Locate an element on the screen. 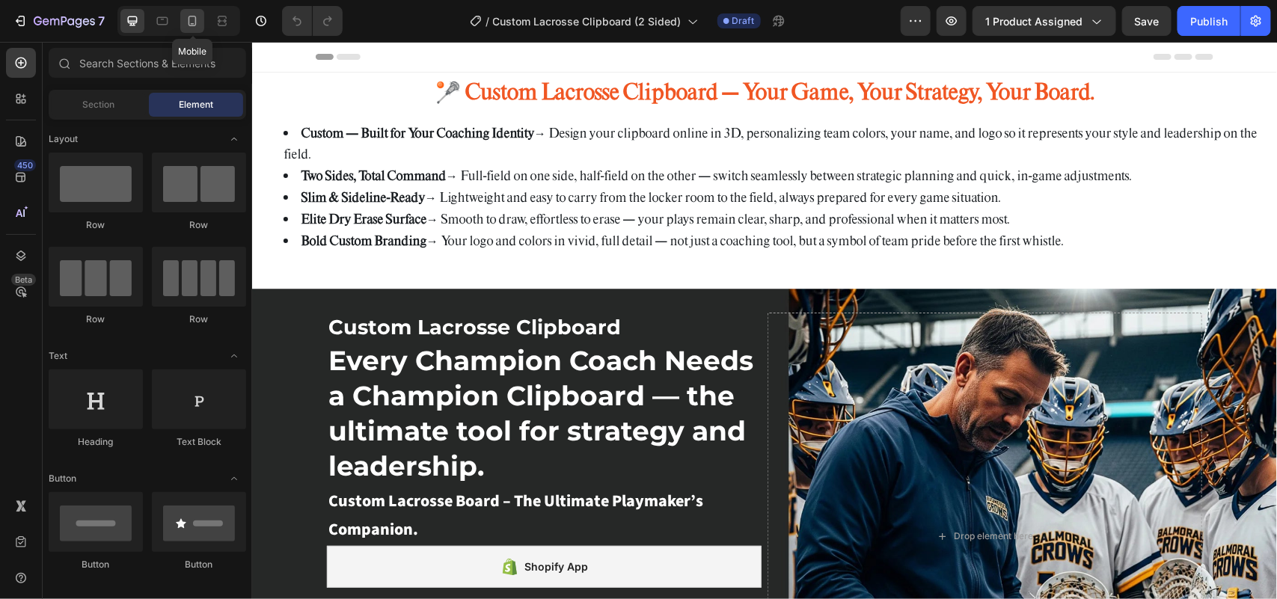  span: 1 product assigned is located at coordinates (1034, 21).